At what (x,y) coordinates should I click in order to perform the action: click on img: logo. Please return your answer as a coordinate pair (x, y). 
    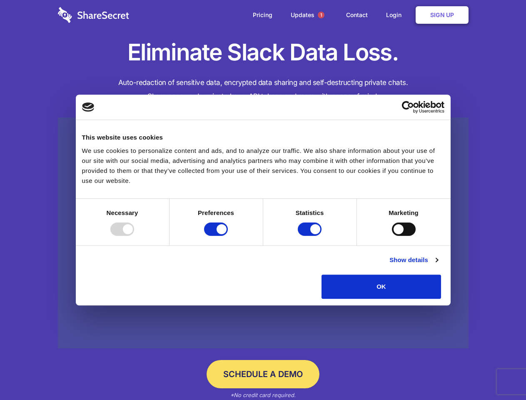
    Looking at the image, I should click on (88, 107).